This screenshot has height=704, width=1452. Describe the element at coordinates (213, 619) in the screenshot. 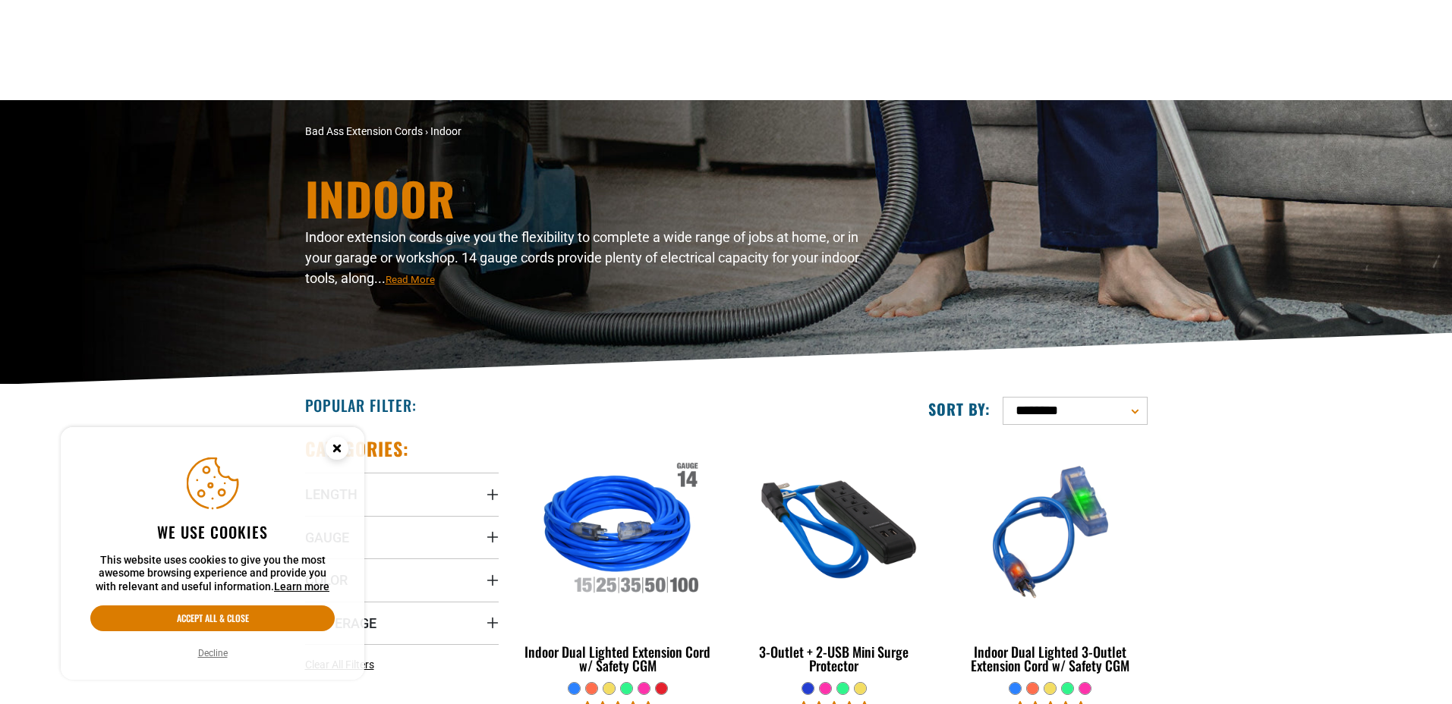

I see `button: Accept all & close` at that location.